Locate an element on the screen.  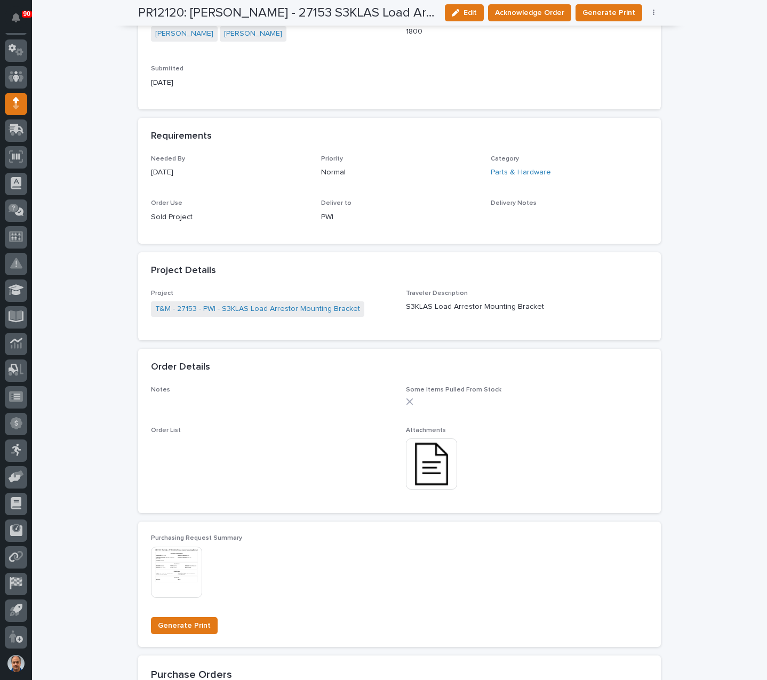
span: Project is located at coordinates (162, 294).